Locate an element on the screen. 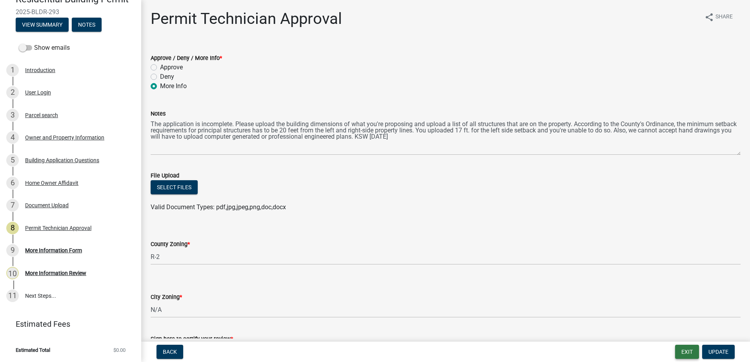 This screenshot has height=362, width=750. span: Back is located at coordinates (170, 352).